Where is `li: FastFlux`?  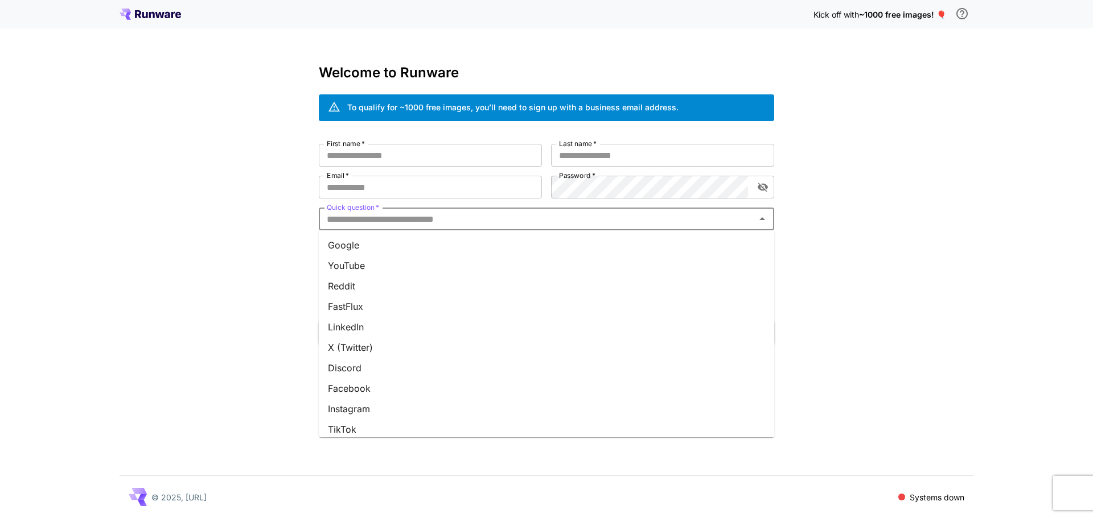
li: FastFlux is located at coordinates (546, 307).